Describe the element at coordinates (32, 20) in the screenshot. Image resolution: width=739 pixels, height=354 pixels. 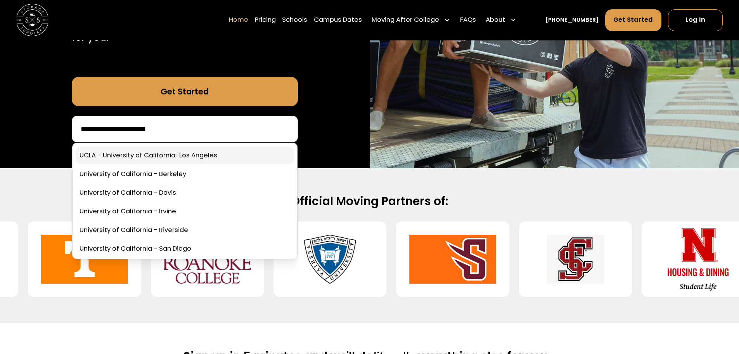
I see `img: Storage Scholars main logo` at that location.